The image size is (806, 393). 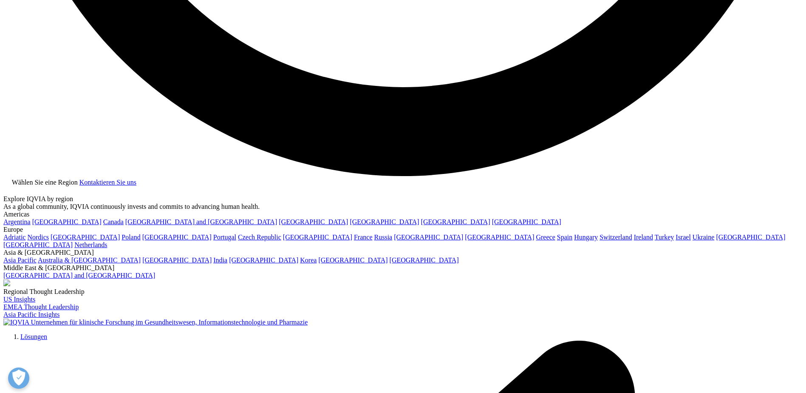 What do you see at coordinates (383, 237) in the screenshot?
I see `a: Russia` at bounding box center [383, 237].